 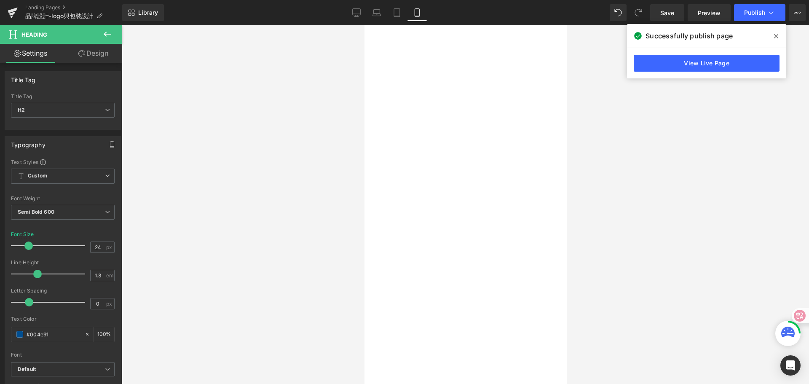 What do you see at coordinates (74, 8) in the screenshot?
I see `a: Landing Pages` at bounding box center [74, 8].